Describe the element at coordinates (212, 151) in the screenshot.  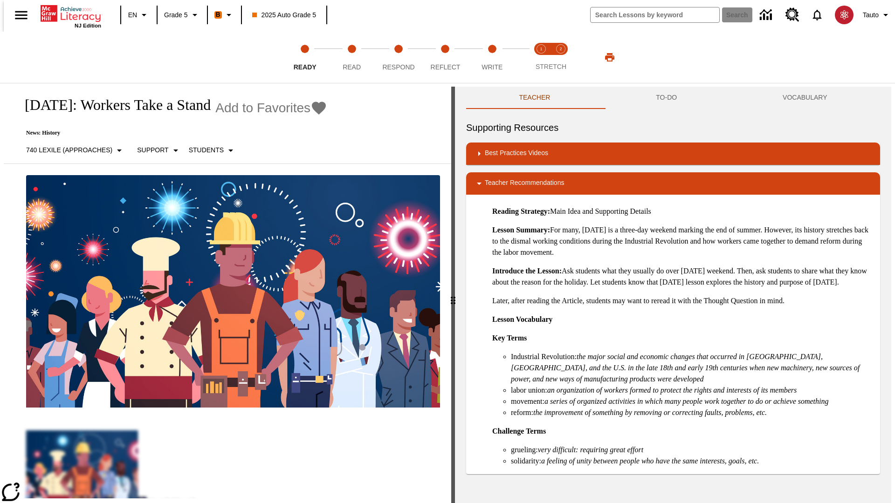
I see `button: Select Student` at that location.